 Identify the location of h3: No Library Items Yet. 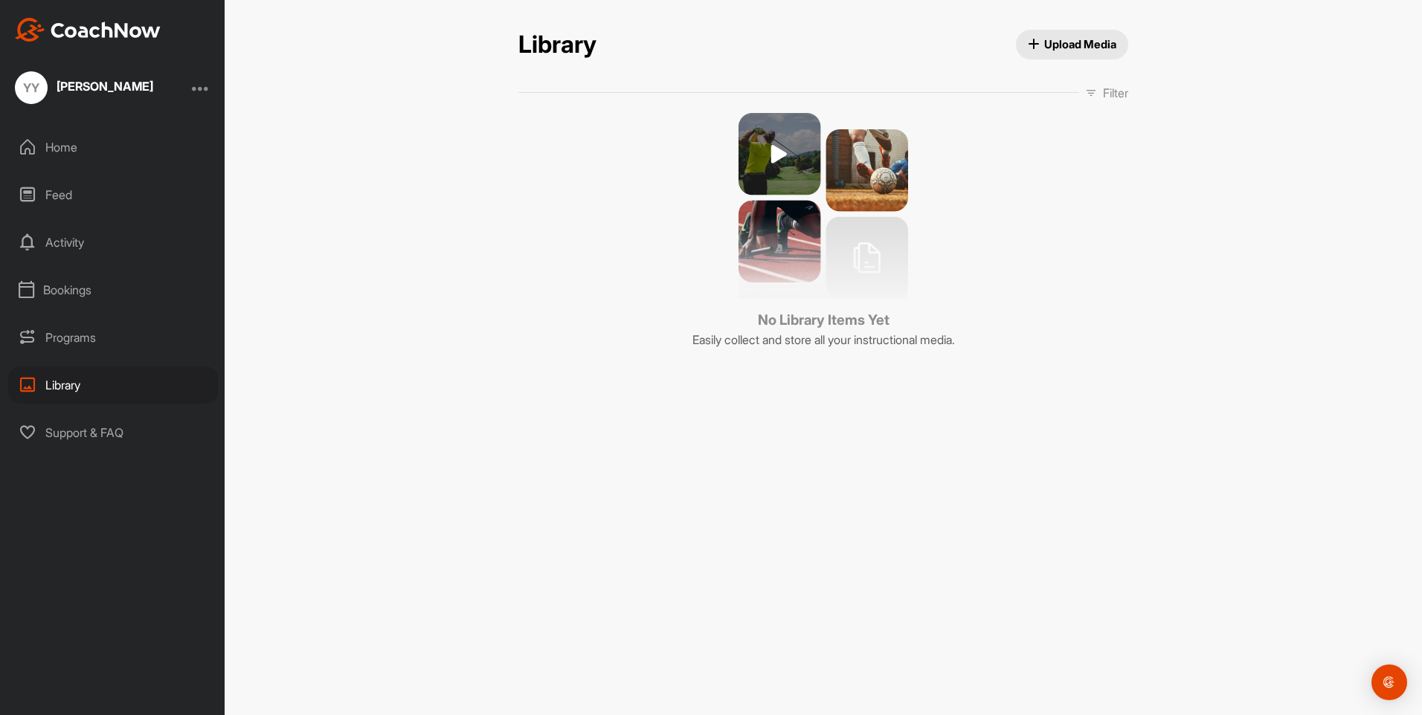
(823, 321).